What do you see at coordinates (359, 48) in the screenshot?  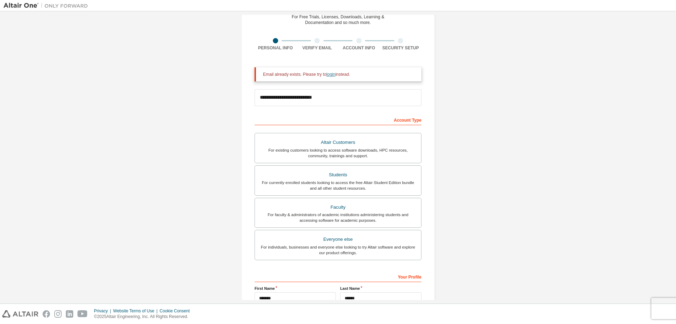 I see `div: Account Info` at bounding box center [359, 48].